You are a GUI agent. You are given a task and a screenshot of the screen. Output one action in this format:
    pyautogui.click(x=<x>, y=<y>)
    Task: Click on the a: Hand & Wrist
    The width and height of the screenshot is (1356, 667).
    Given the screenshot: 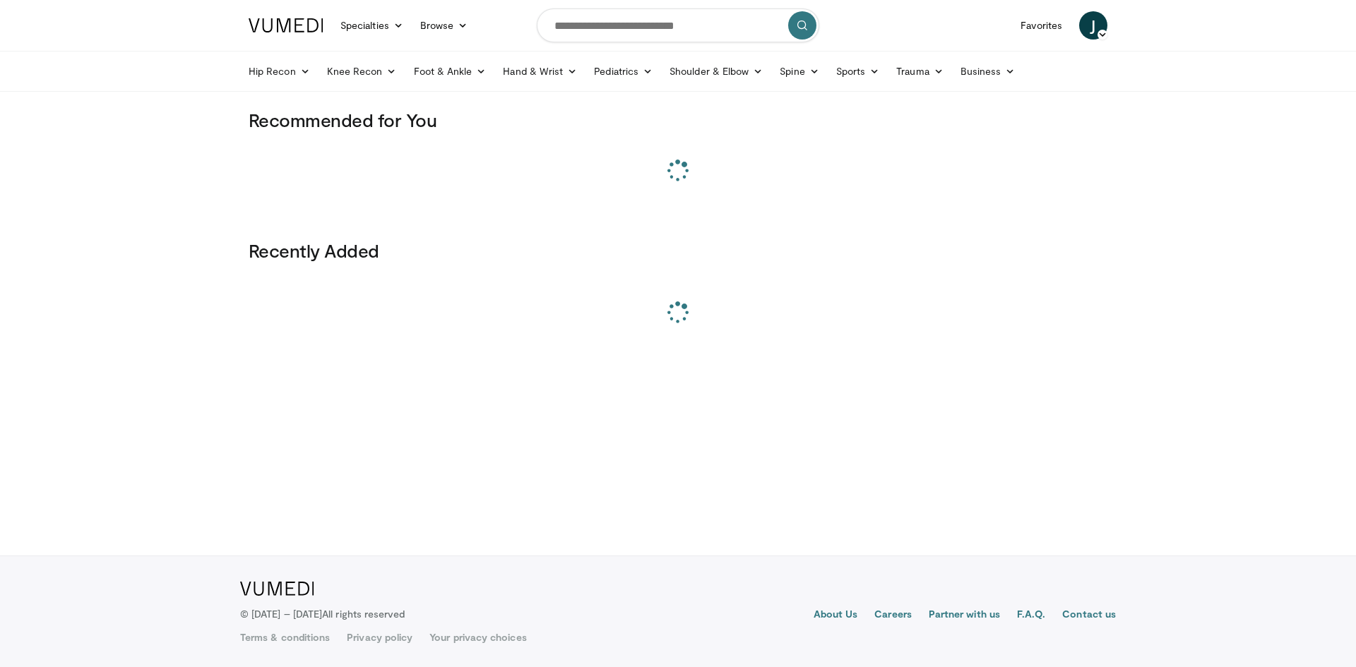 What is the action you would take?
    pyautogui.click(x=540, y=71)
    